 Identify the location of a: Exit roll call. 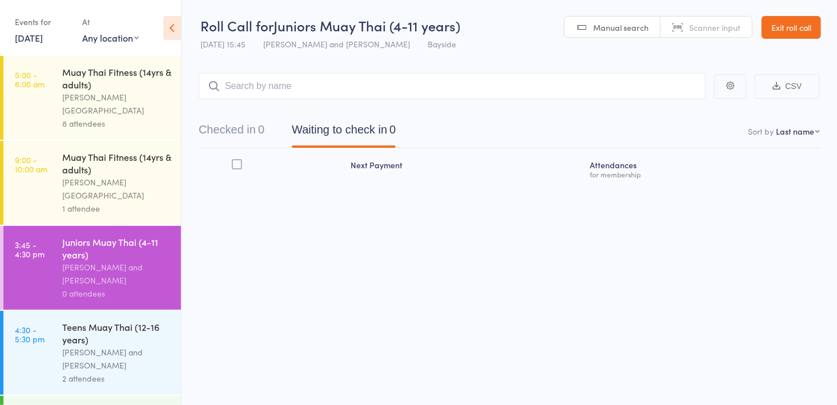
(791, 27).